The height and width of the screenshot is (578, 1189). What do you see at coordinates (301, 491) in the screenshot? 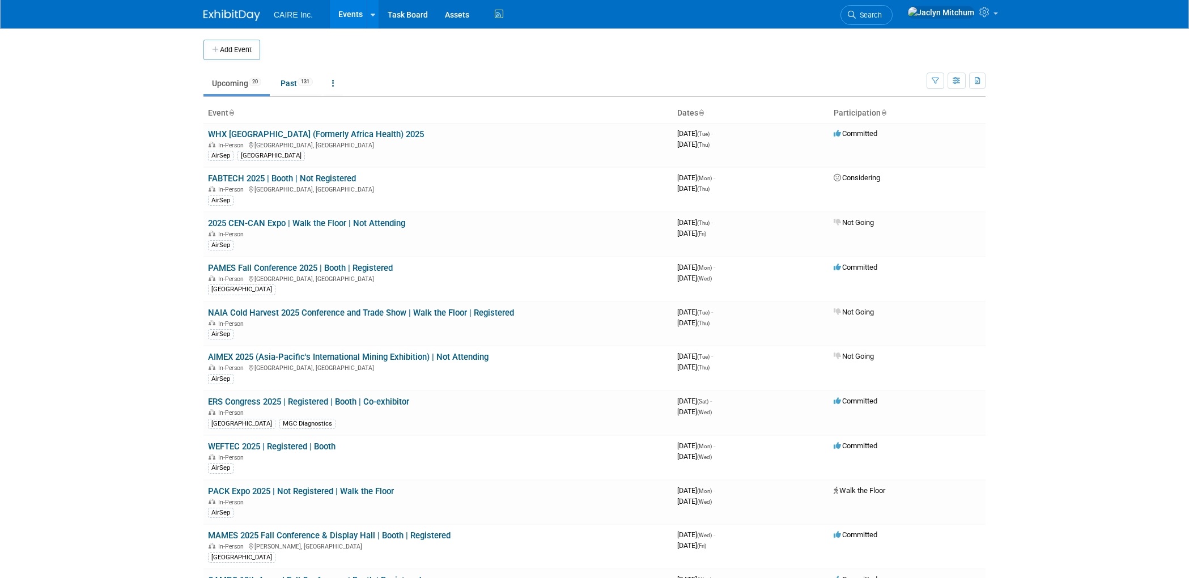
I see `a: PACK Expo 2025 | Not Registered | Walk the Floor` at bounding box center [301, 491].